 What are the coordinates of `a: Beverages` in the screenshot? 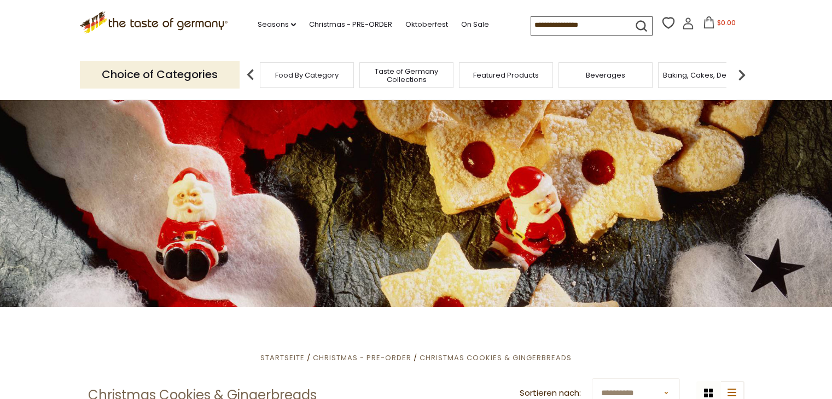 It's located at (606, 75).